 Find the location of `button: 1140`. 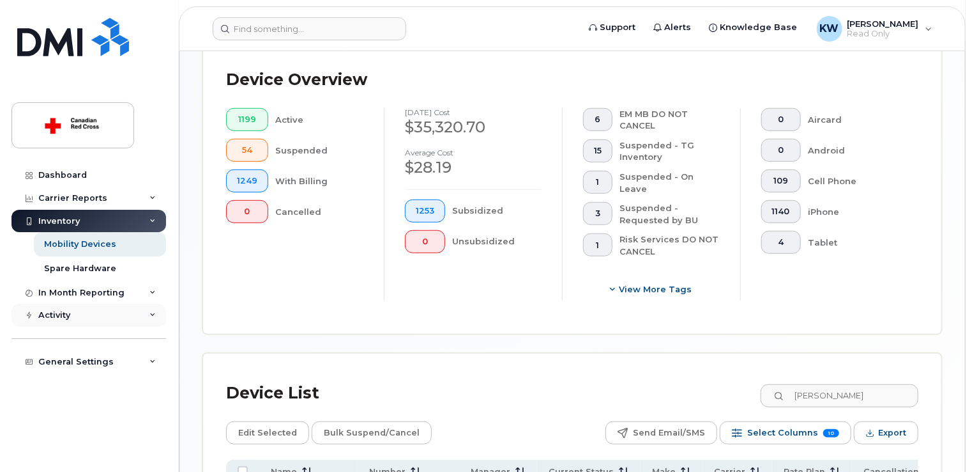

button: 1140 is located at coordinates (781, 211).